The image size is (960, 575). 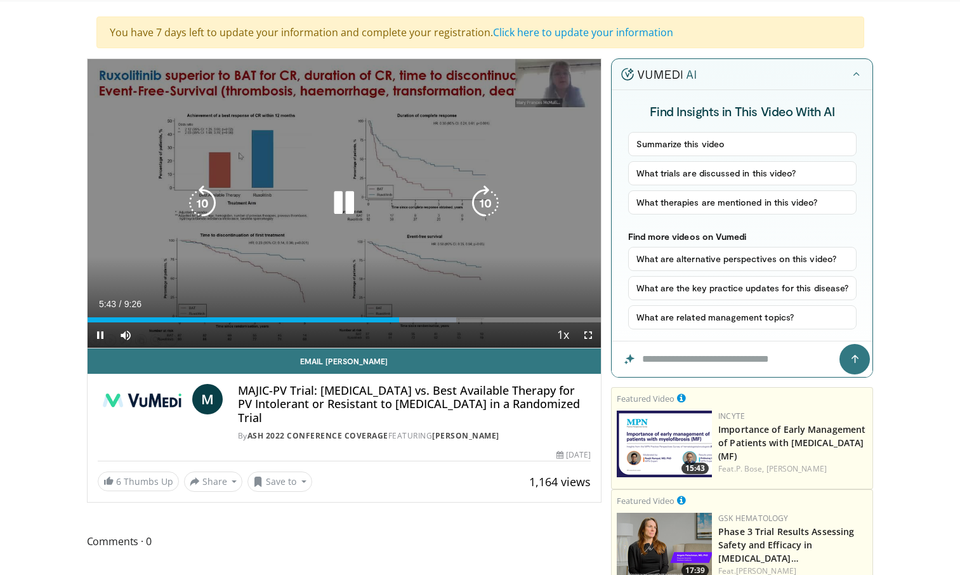 I want to click on a: ASH 2022 Conference Coverage, so click(x=318, y=435).